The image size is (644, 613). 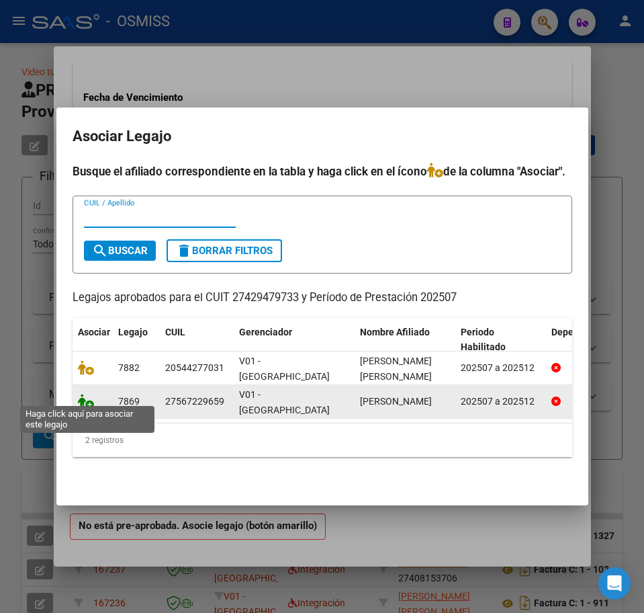 I want to click on mat-icon: search, so click(x=100, y=251).